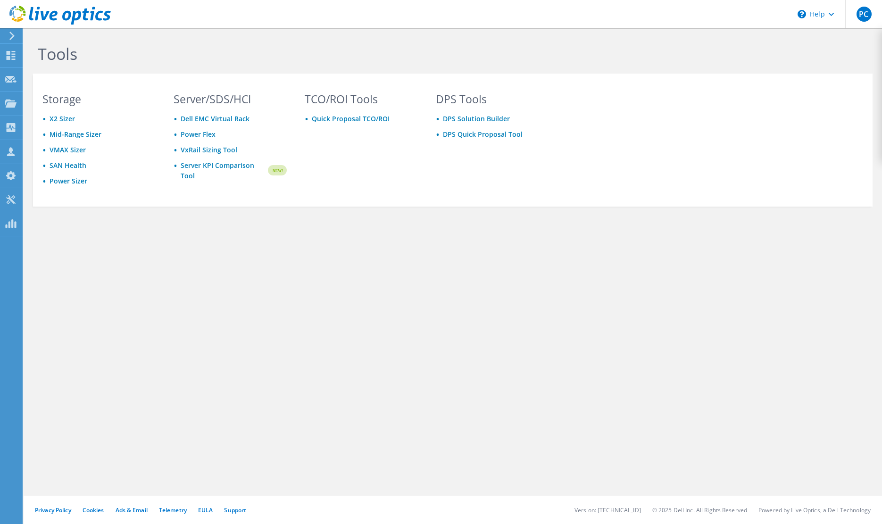 The width and height of the screenshot is (882, 524). Describe the element at coordinates (53, 510) in the screenshot. I see `a: Privacy Policy` at that location.